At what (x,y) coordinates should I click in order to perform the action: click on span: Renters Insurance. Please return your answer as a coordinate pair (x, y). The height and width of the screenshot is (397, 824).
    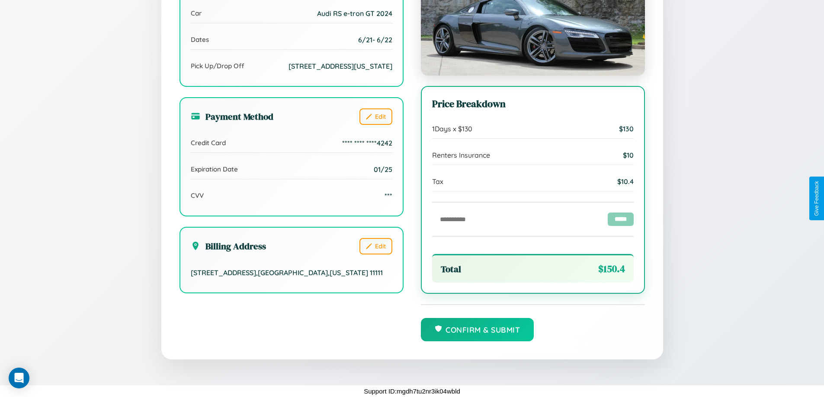
    Looking at the image, I should click on (461, 155).